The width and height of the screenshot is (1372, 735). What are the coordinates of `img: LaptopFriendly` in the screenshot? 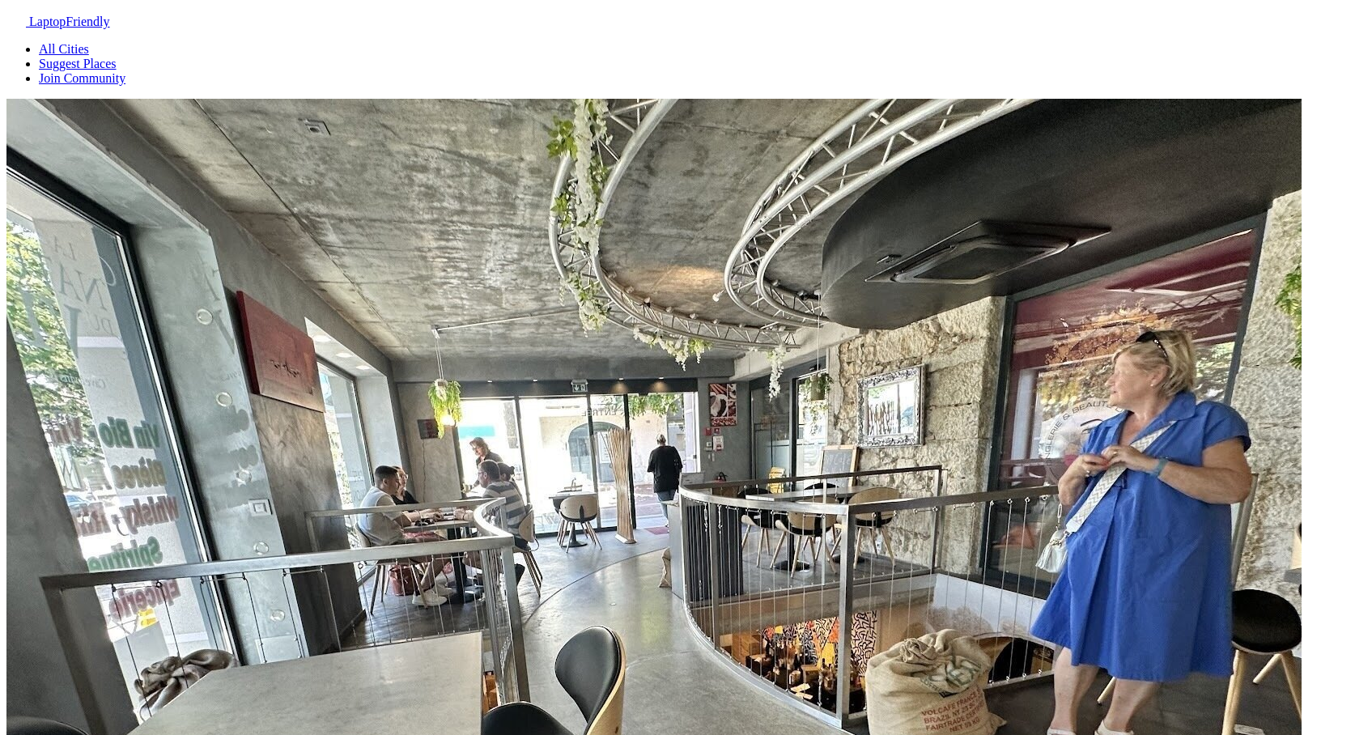 It's located at (16, 16).